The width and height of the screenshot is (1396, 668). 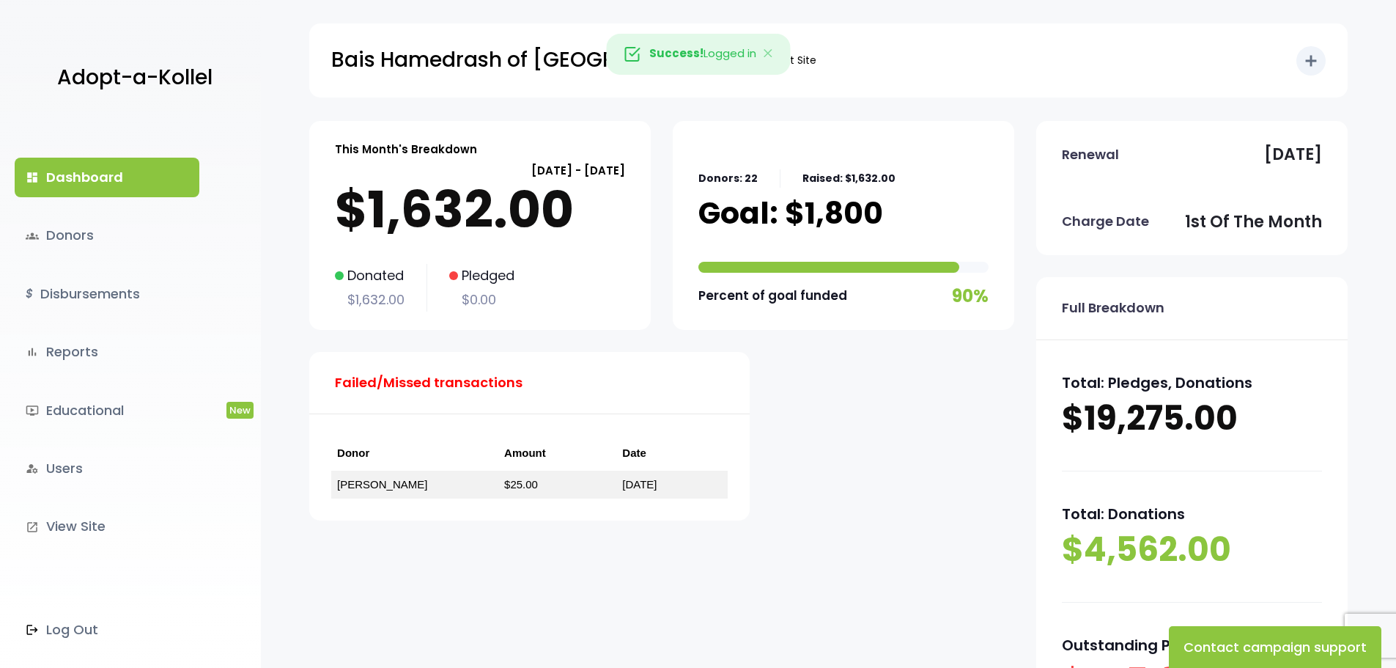 What do you see at coordinates (32, 468) in the screenshot?
I see `i: manage_accounts` at bounding box center [32, 468].